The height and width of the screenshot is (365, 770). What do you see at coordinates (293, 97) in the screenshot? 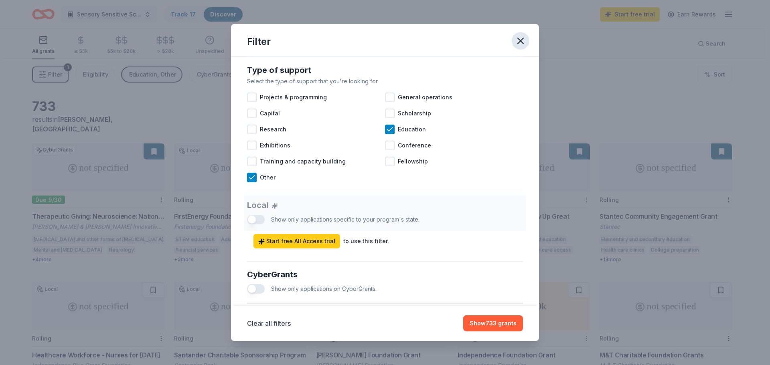
I see `span: Projects & programming` at bounding box center [293, 97].